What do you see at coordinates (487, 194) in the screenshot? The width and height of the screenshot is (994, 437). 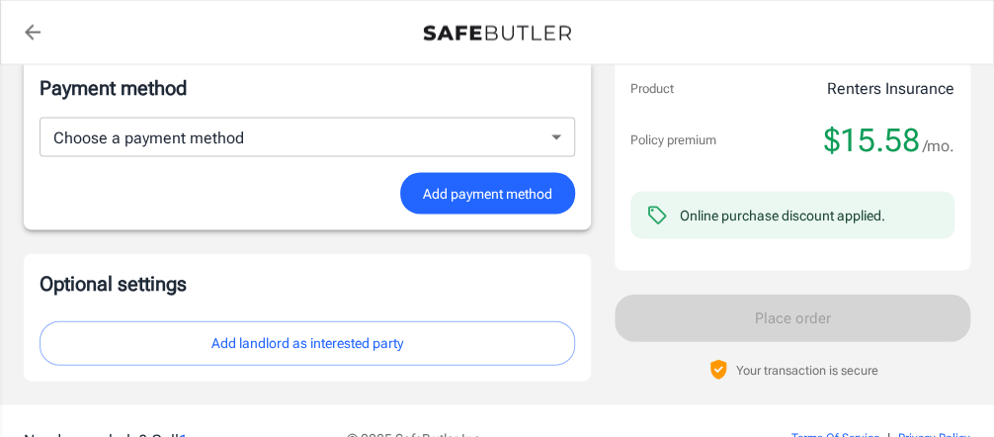 I see `button: Add payment method` at bounding box center [487, 194].